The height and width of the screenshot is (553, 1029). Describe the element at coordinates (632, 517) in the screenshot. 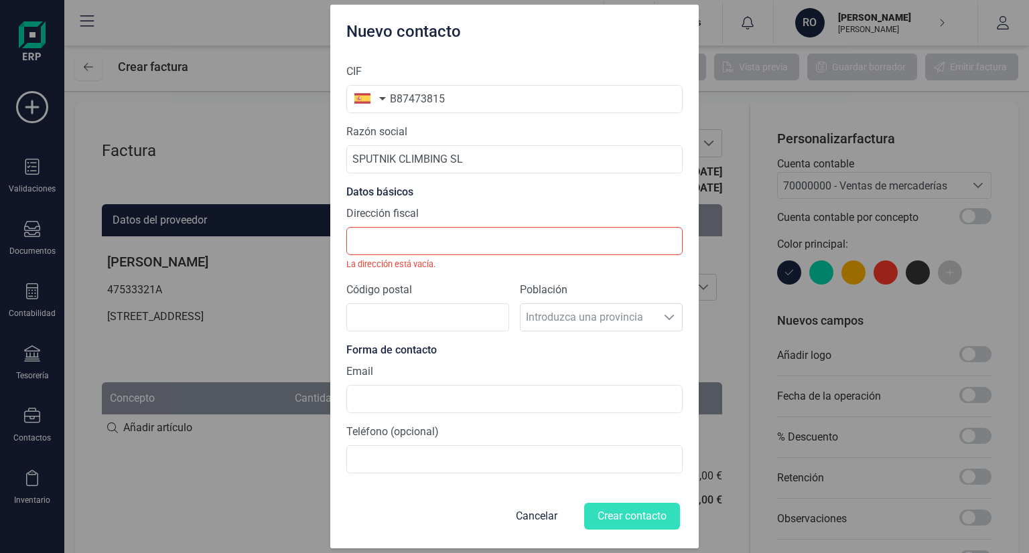

I see `button: Crear contacto` at that location.